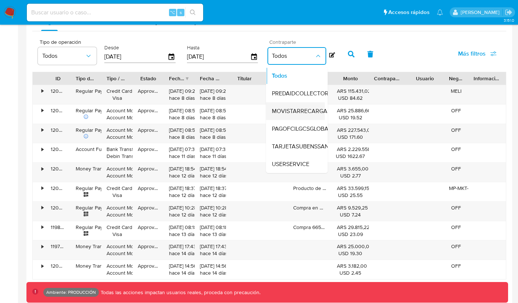 This screenshot has width=518, height=303. I want to click on span: s, so click(181, 12).